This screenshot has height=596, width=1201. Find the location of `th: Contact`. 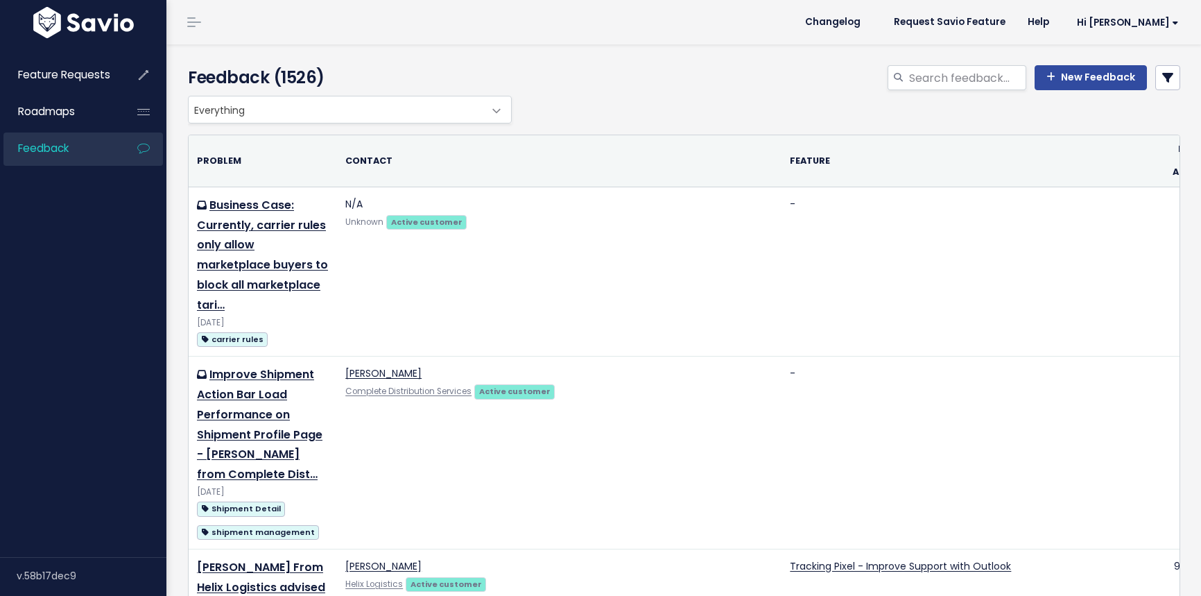

th: Contact is located at coordinates (559, 161).